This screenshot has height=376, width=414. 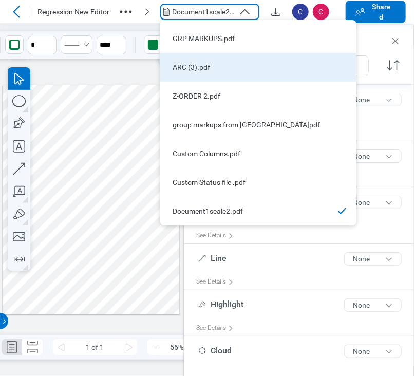 I want to click on div: ARC (3).pdf, so click(x=252, y=67).